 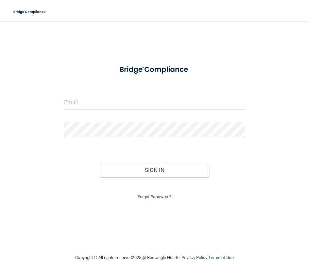 What do you see at coordinates (155, 102) in the screenshot?
I see `input: Email` at bounding box center [155, 102].